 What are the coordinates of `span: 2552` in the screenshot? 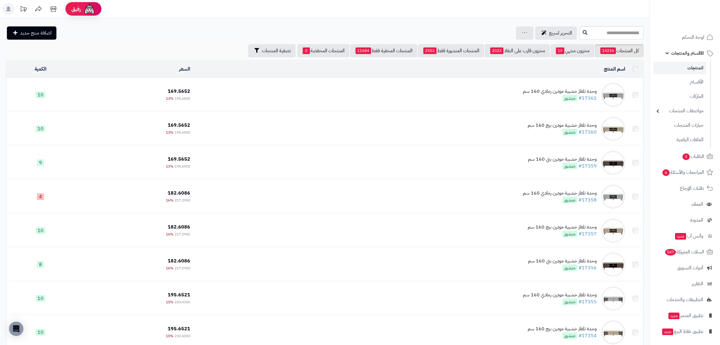 It's located at (430, 51).